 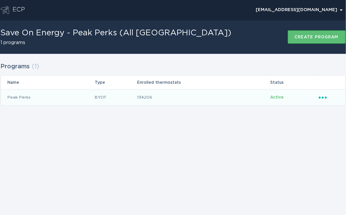 What do you see at coordinates (19, 10) in the screenshot?
I see `div: ECP` at bounding box center [19, 10].